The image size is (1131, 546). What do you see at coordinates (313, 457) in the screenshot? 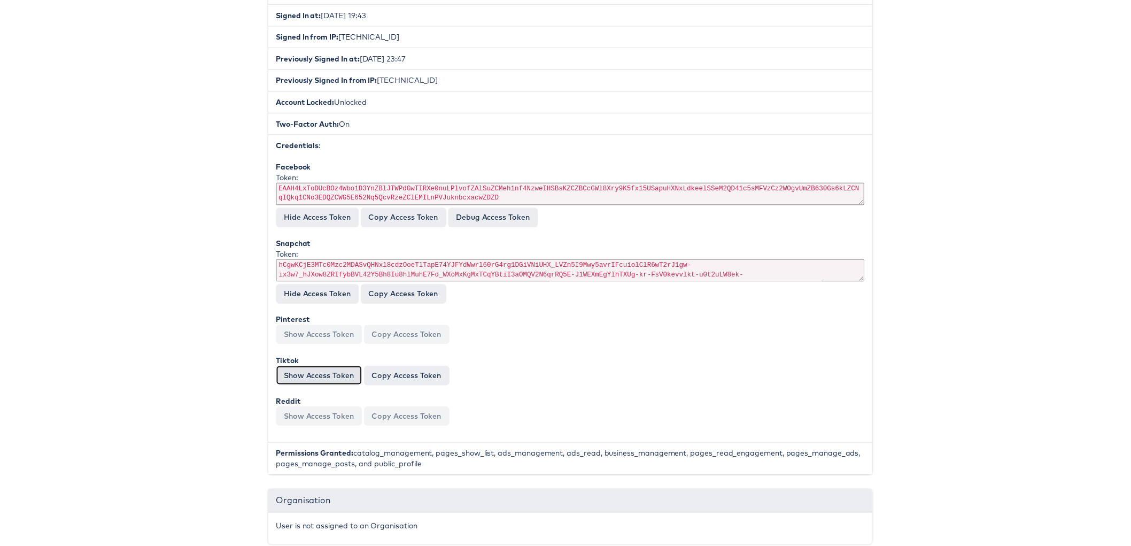
I see `b: Permissions Granted:` at bounding box center [313, 457].